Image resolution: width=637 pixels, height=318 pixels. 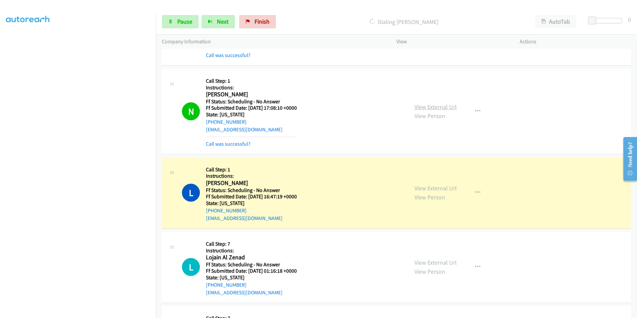 I want to click on p: View, so click(x=452, y=42).